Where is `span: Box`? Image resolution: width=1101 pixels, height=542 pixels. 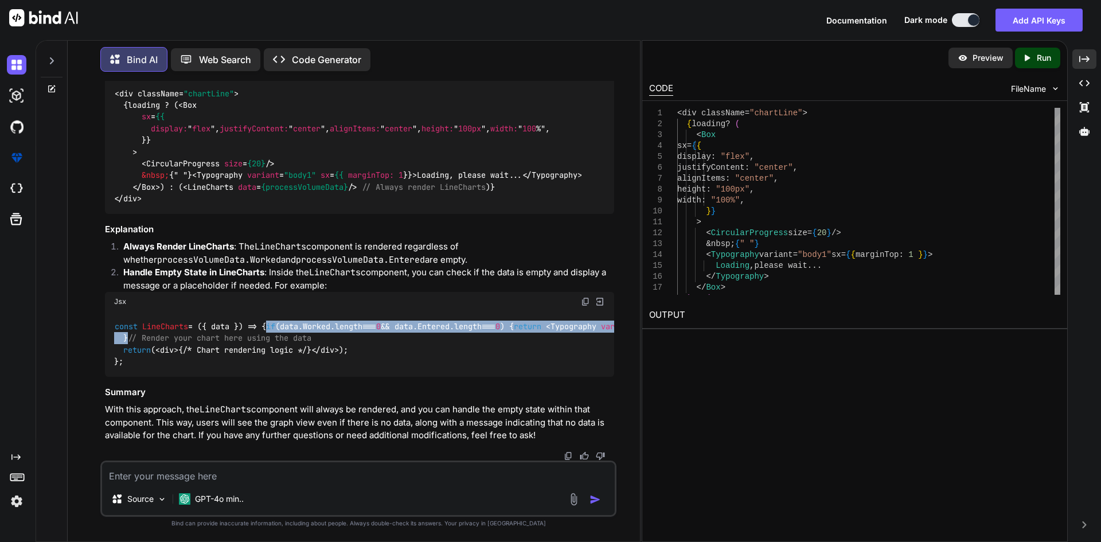 span: Box is located at coordinates (713, 287).